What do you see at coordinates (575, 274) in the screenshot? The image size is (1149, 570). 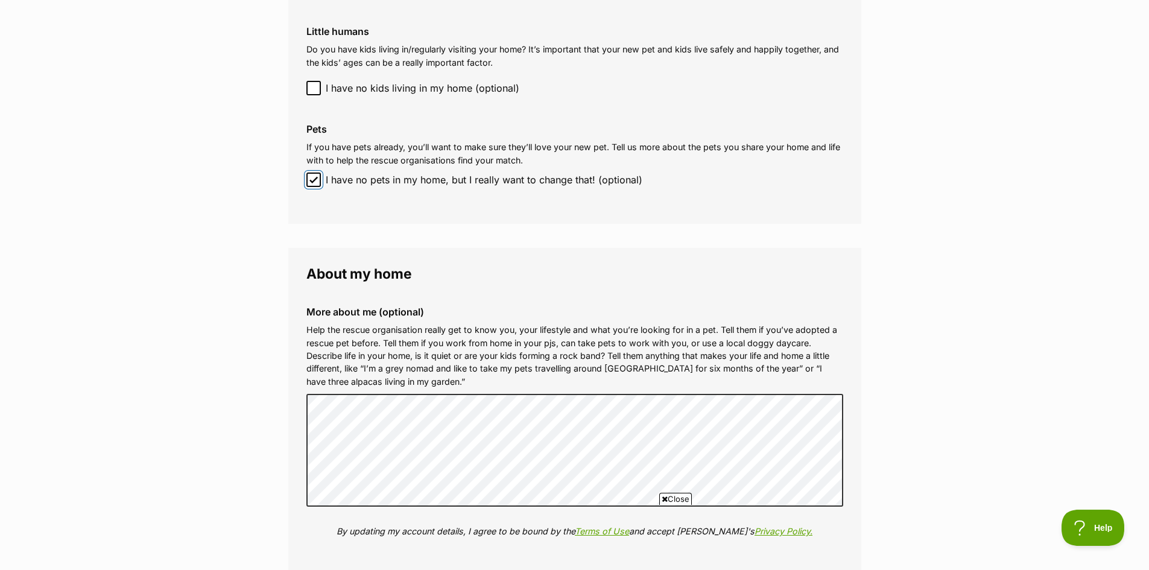 I see `legend: About my home` at bounding box center [575, 274].